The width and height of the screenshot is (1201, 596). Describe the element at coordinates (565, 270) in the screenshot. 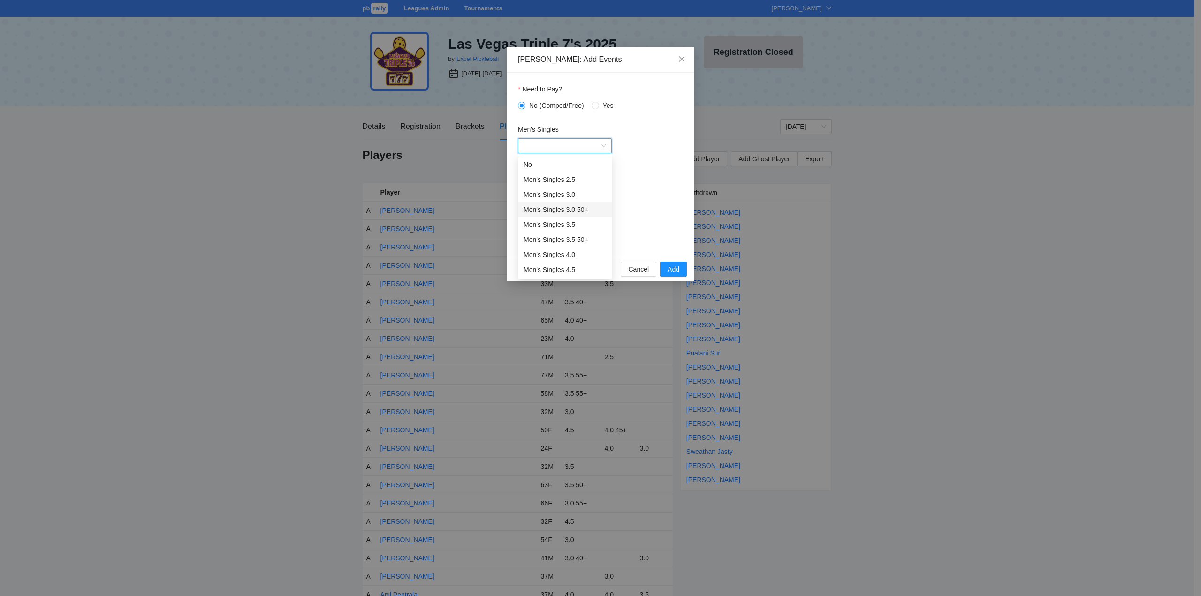

I see `div: Men's Singles 4.5` at that location.